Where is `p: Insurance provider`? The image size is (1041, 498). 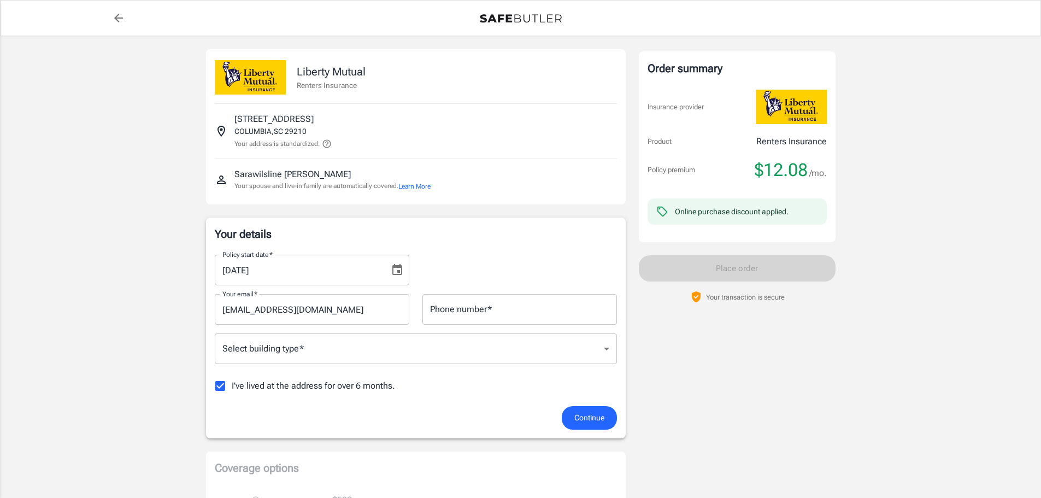 p: Insurance provider is located at coordinates (675, 107).